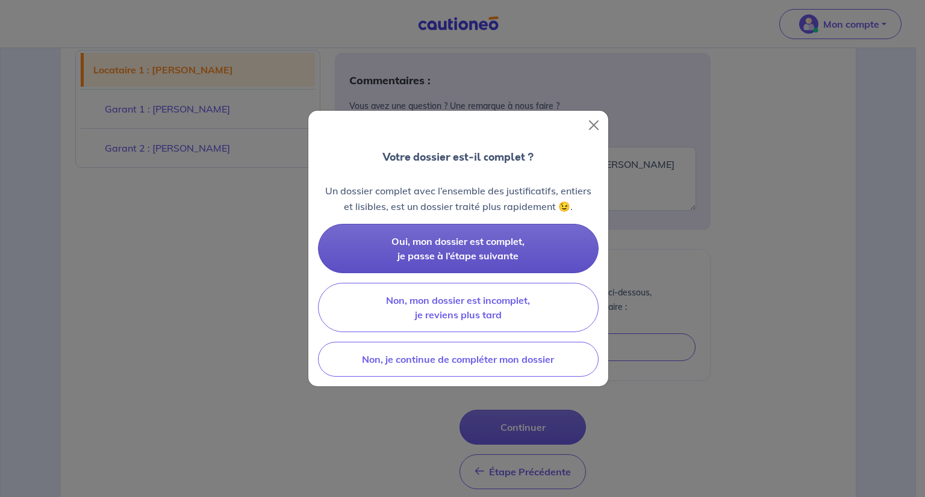  I want to click on button: Non, je continue de compléter mon dossier, so click(458, 359).